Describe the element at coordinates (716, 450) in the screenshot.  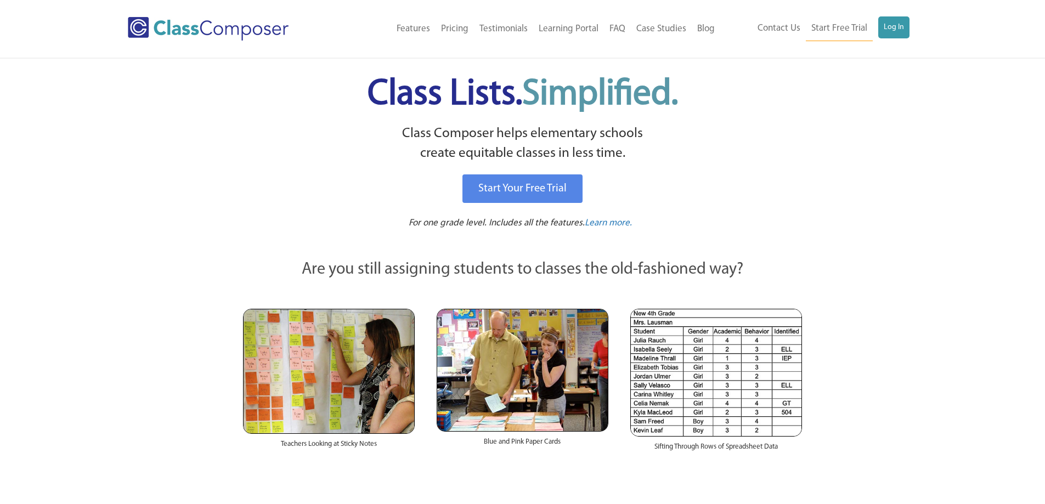
I see `div: Sifting Through Rows of Spreadsheet Data` at that location.